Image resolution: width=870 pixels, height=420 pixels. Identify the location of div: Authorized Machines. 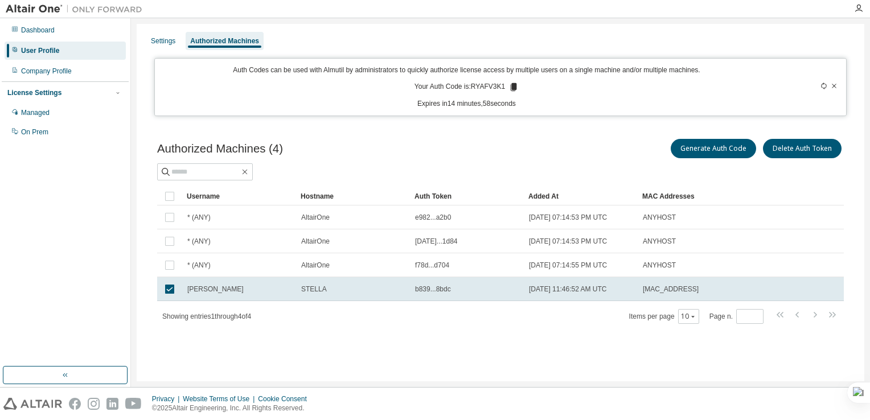
(224, 41).